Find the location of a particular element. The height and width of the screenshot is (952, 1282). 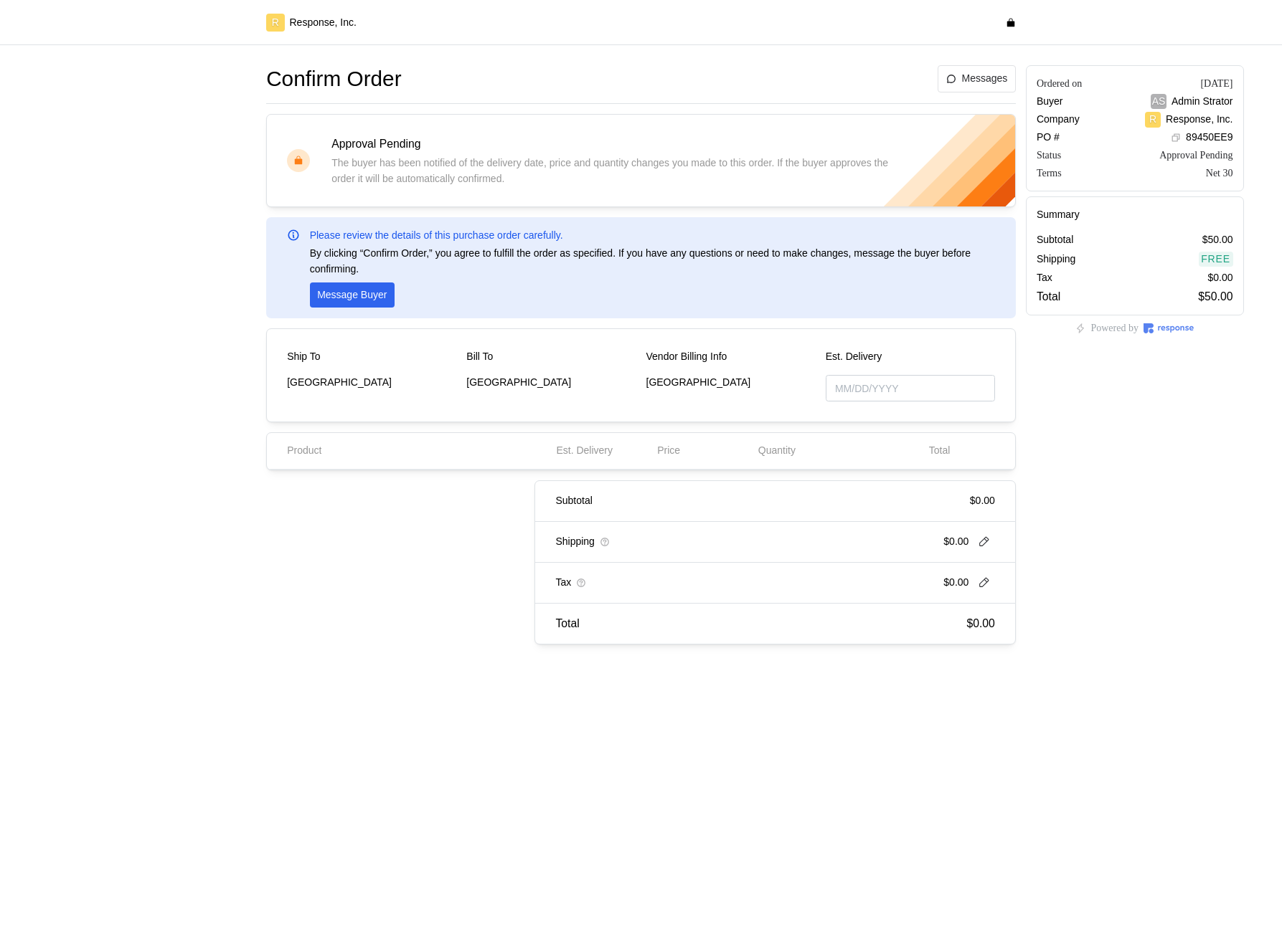

div: Approval Pending is located at coordinates (1196, 155).